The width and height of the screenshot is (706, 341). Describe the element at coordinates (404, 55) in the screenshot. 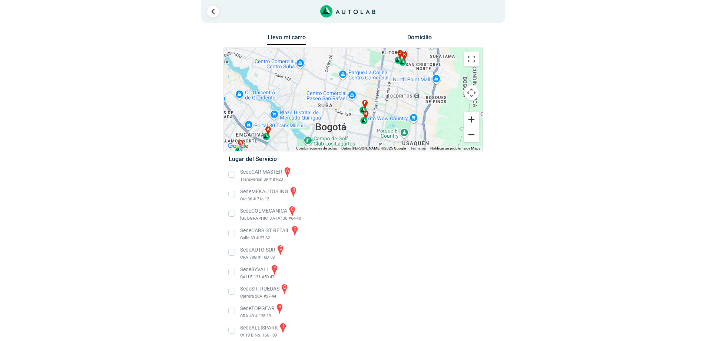

I see `span: k` at that location.